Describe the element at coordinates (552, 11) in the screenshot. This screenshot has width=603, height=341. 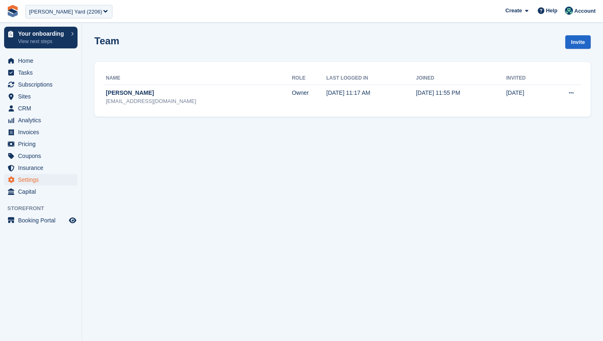
I see `span: Help` at that location.